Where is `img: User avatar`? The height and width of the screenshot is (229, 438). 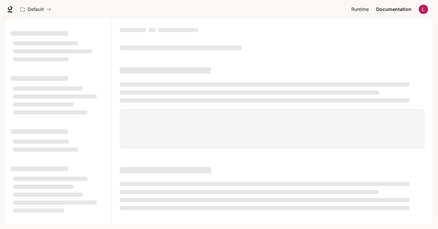 img: User avatar is located at coordinates (424, 9).